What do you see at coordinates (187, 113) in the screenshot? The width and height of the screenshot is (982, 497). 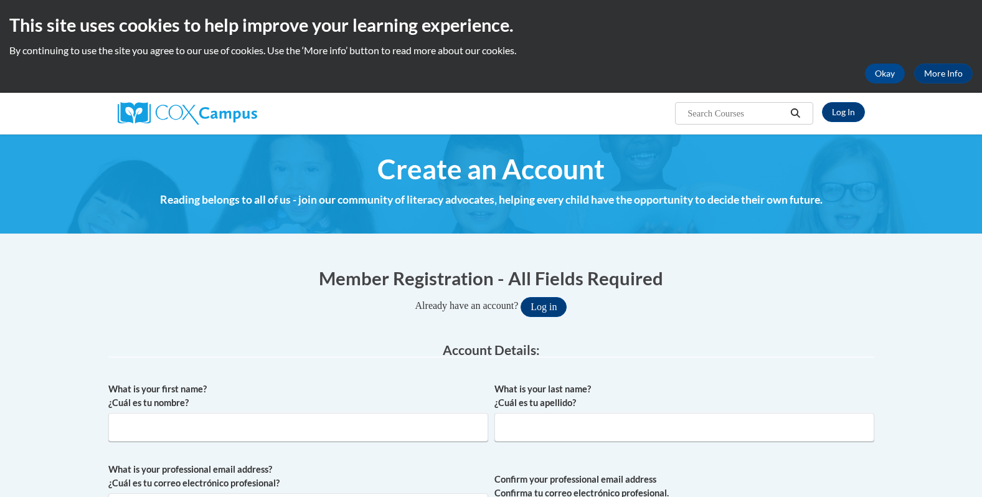 I see `img: Cox Campus` at bounding box center [187, 113].